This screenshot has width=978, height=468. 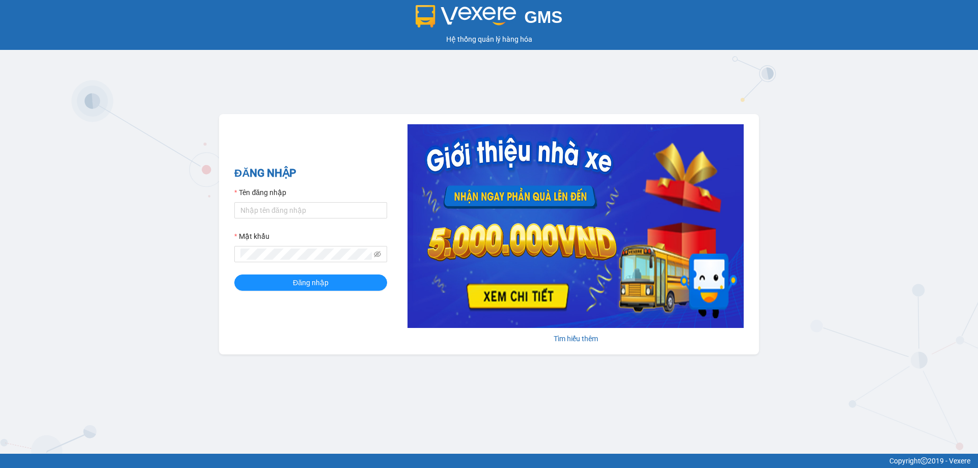 I want to click on label: Mật khẩu, so click(x=252, y=236).